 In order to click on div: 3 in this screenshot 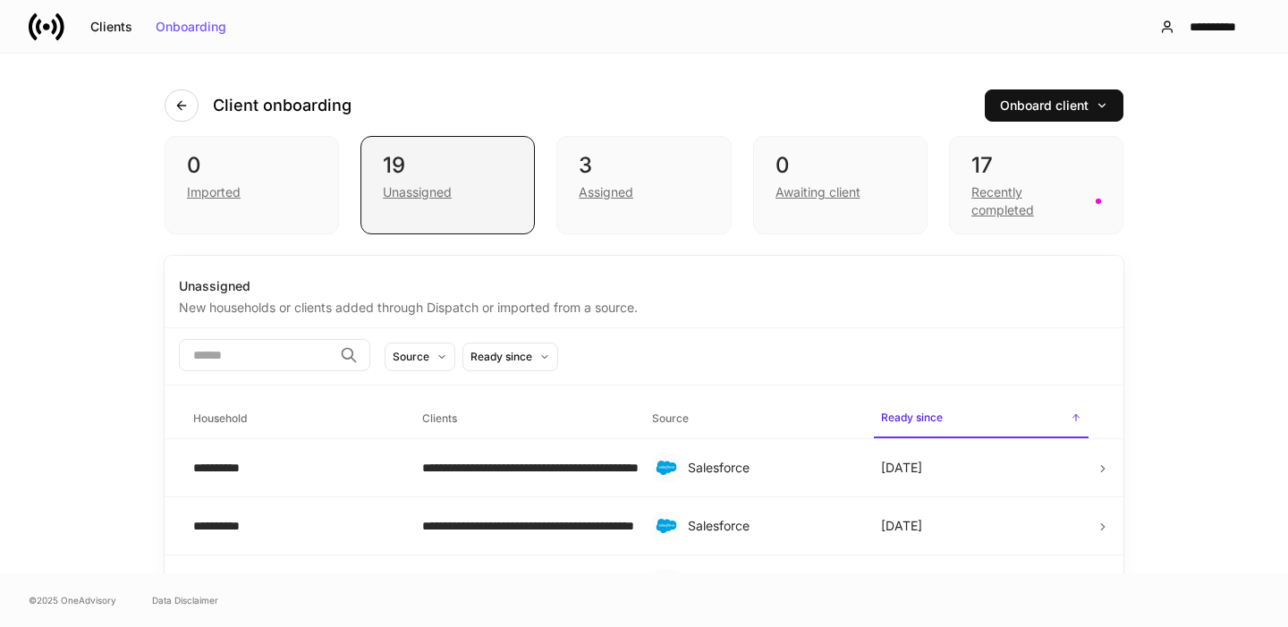, I will do `click(643, 165)`.